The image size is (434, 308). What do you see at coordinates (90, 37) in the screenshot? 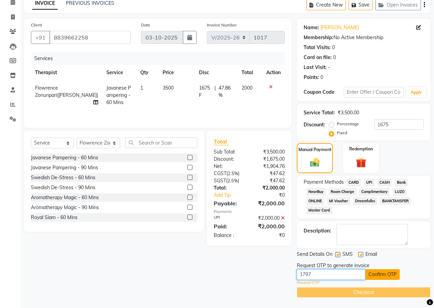
I see `input: Search by Name/Mobile/Email/Code` at bounding box center [90, 37].